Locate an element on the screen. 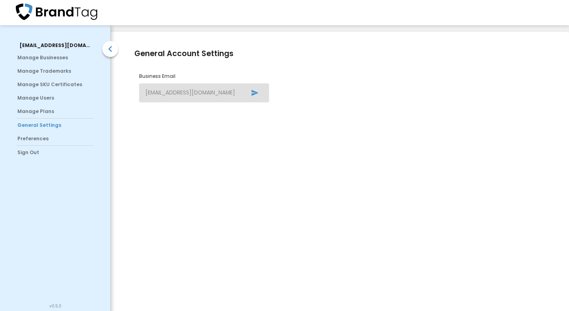 Image resolution: width=569 pixels, height=311 pixels. span: Manage Trademarks is located at coordinates (56, 71).